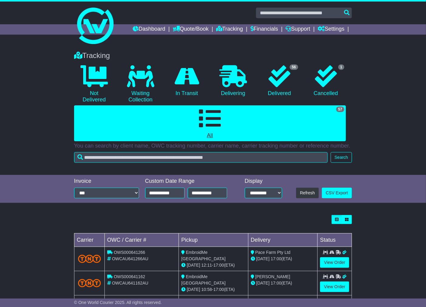  What do you see at coordinates (107, 181) in the screenshot?
I see `div: Invoice` at bounding box center [107, 181].